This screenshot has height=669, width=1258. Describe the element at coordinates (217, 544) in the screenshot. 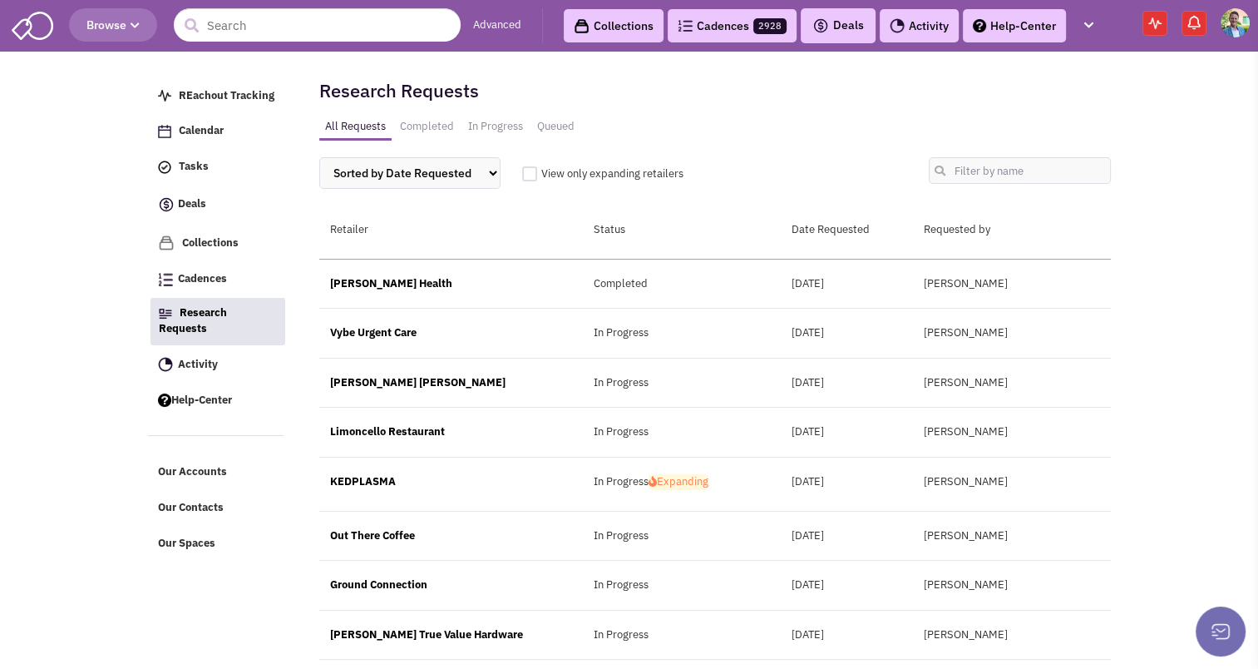

I see `a: Our Spaces` at that location.